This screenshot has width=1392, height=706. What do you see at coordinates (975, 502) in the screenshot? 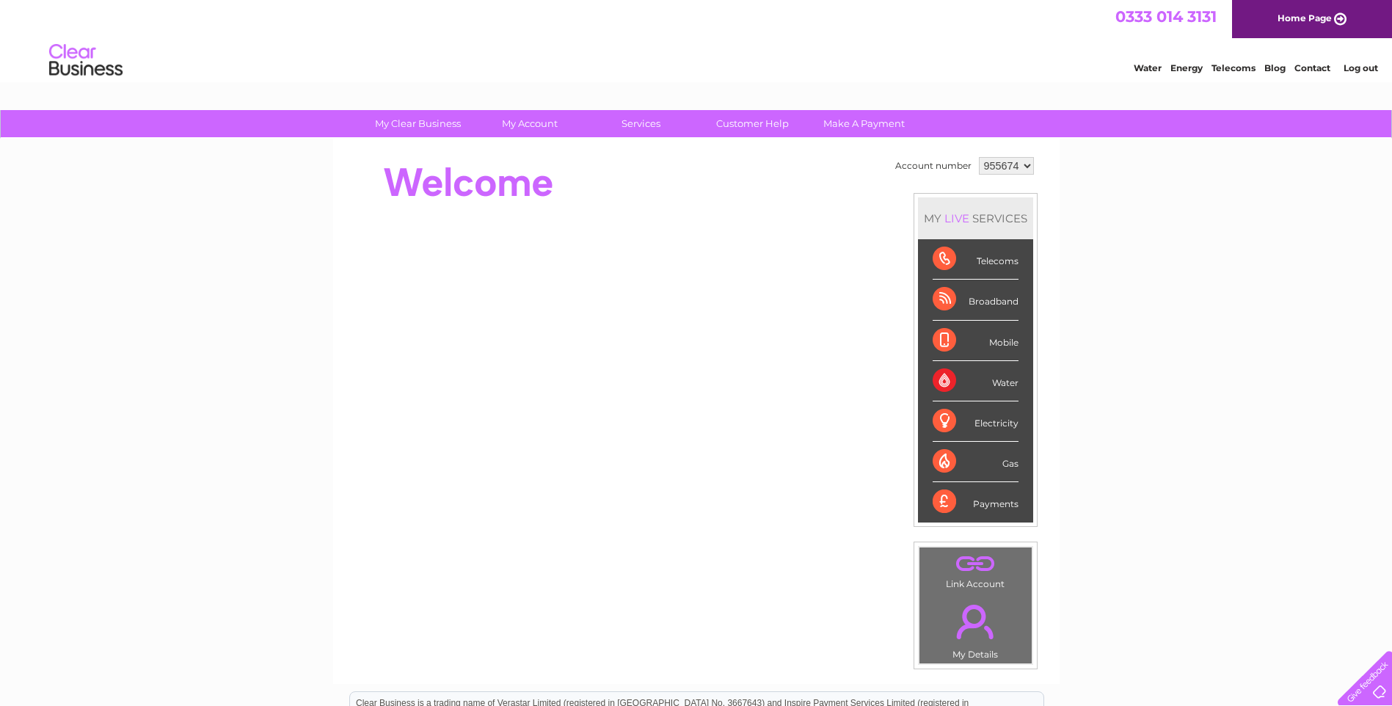
I see `div: Payments` at bounding box center [975, 502].